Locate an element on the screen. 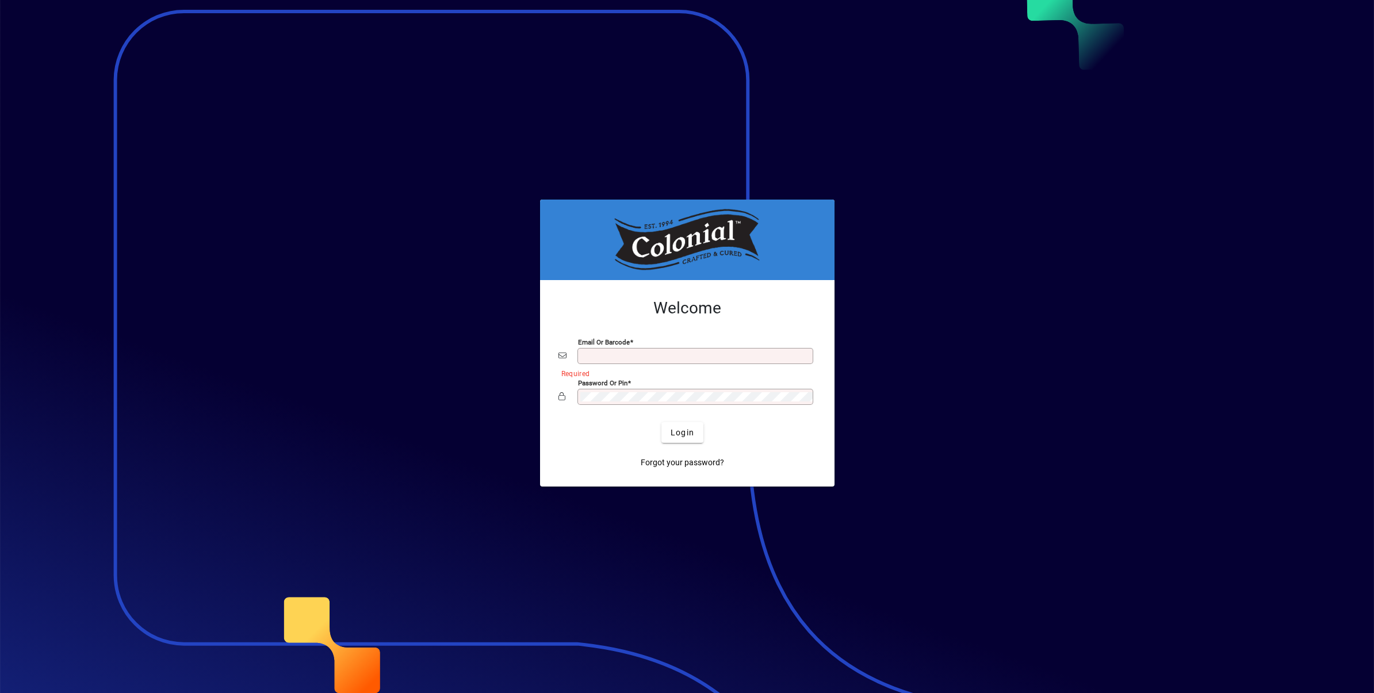 Image resolution: width=1374 pixels, height=693 pixels. button: Login is located at coordinates (682, 432).